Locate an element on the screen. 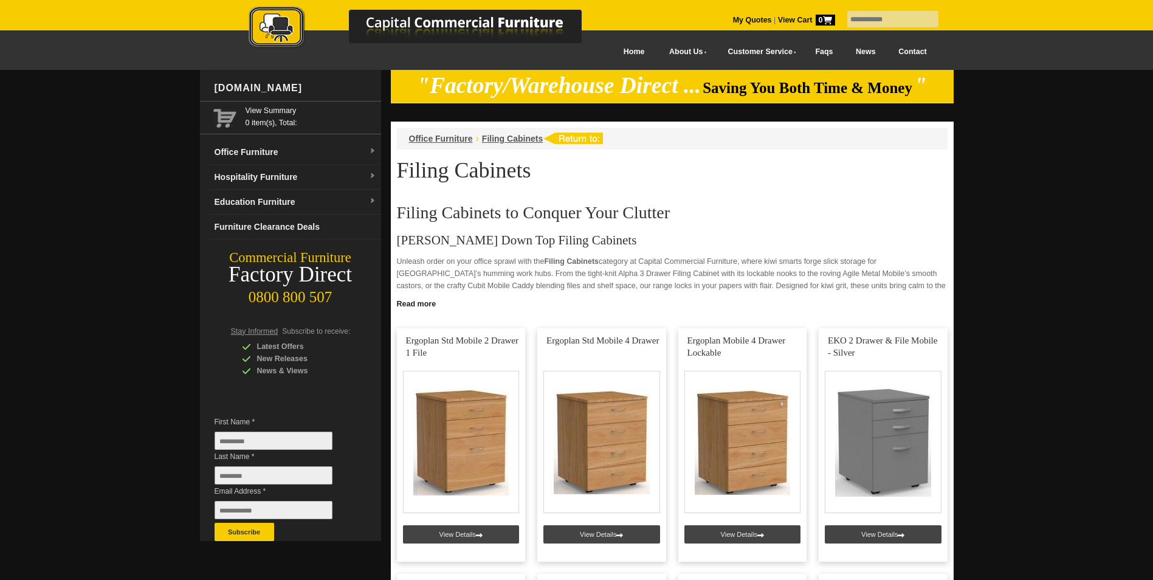 The image size is (1153, 580). span: 0 is located at coordinates (825, 20).